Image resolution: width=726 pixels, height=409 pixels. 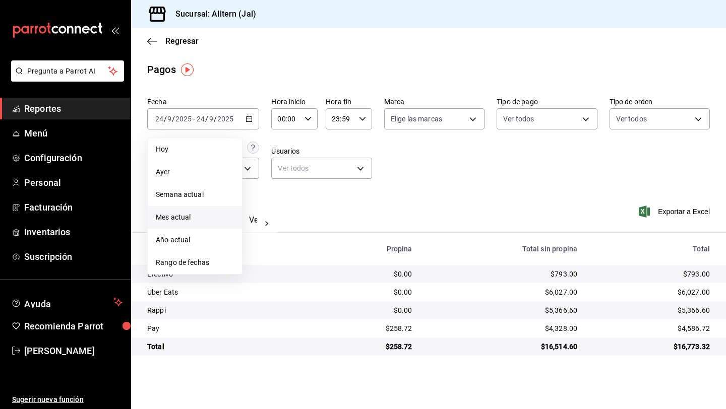 I want to click on span: Semana actual, so click(x=195, y=195).